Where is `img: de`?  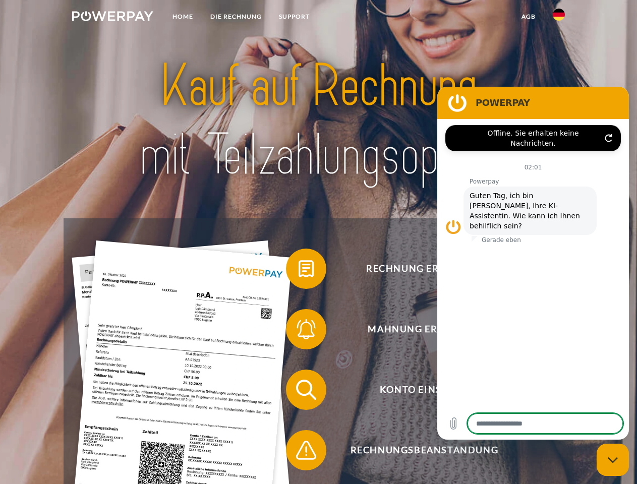
img: de is located at coordinates (558, 15).